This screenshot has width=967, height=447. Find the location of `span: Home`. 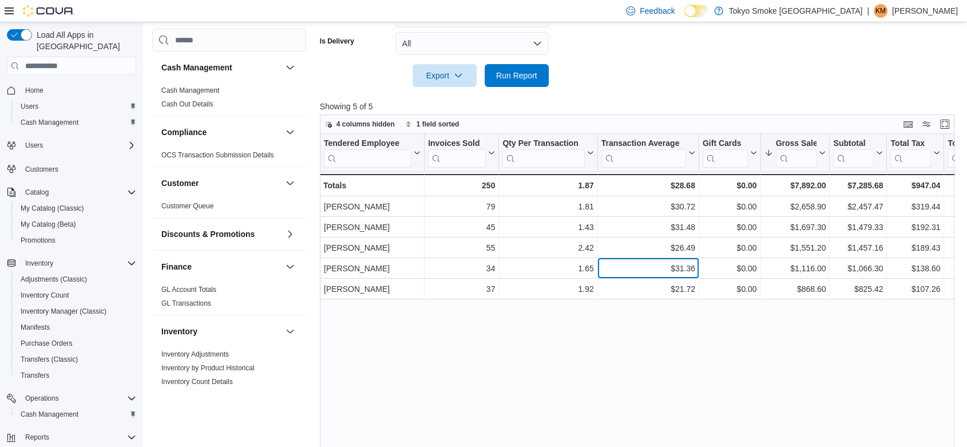

span: Home is located at coordinates (78, 90).